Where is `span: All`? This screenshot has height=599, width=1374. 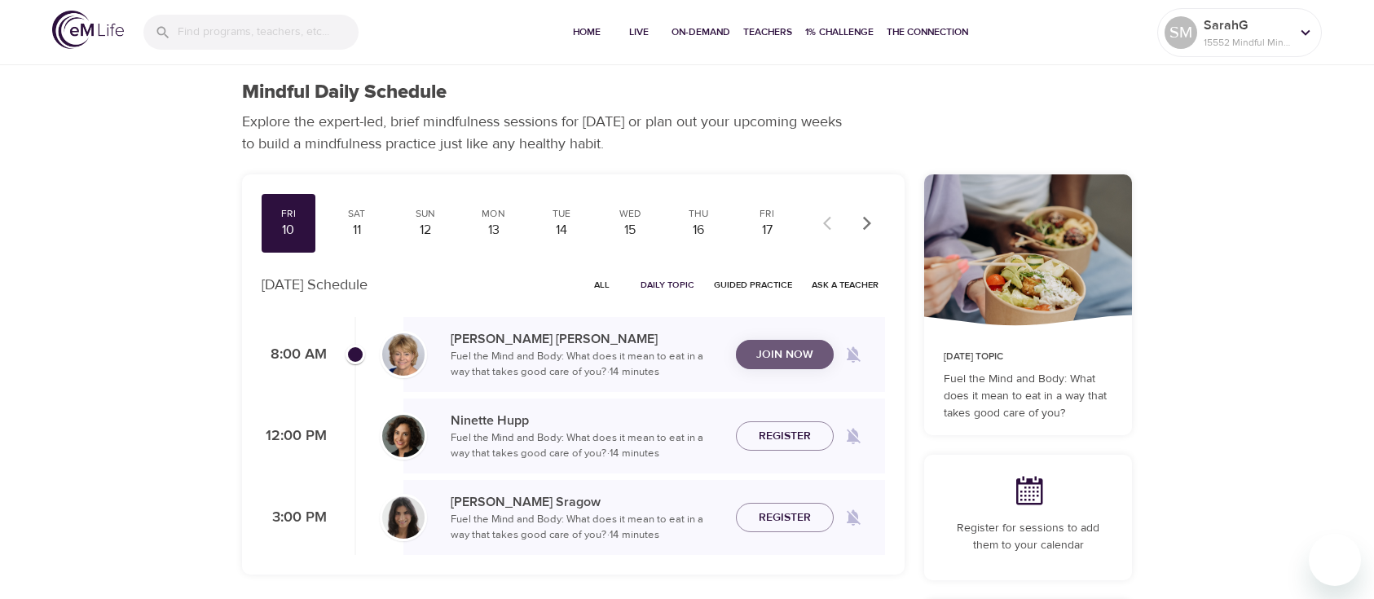
span: All is located at coordinates (601, 284).